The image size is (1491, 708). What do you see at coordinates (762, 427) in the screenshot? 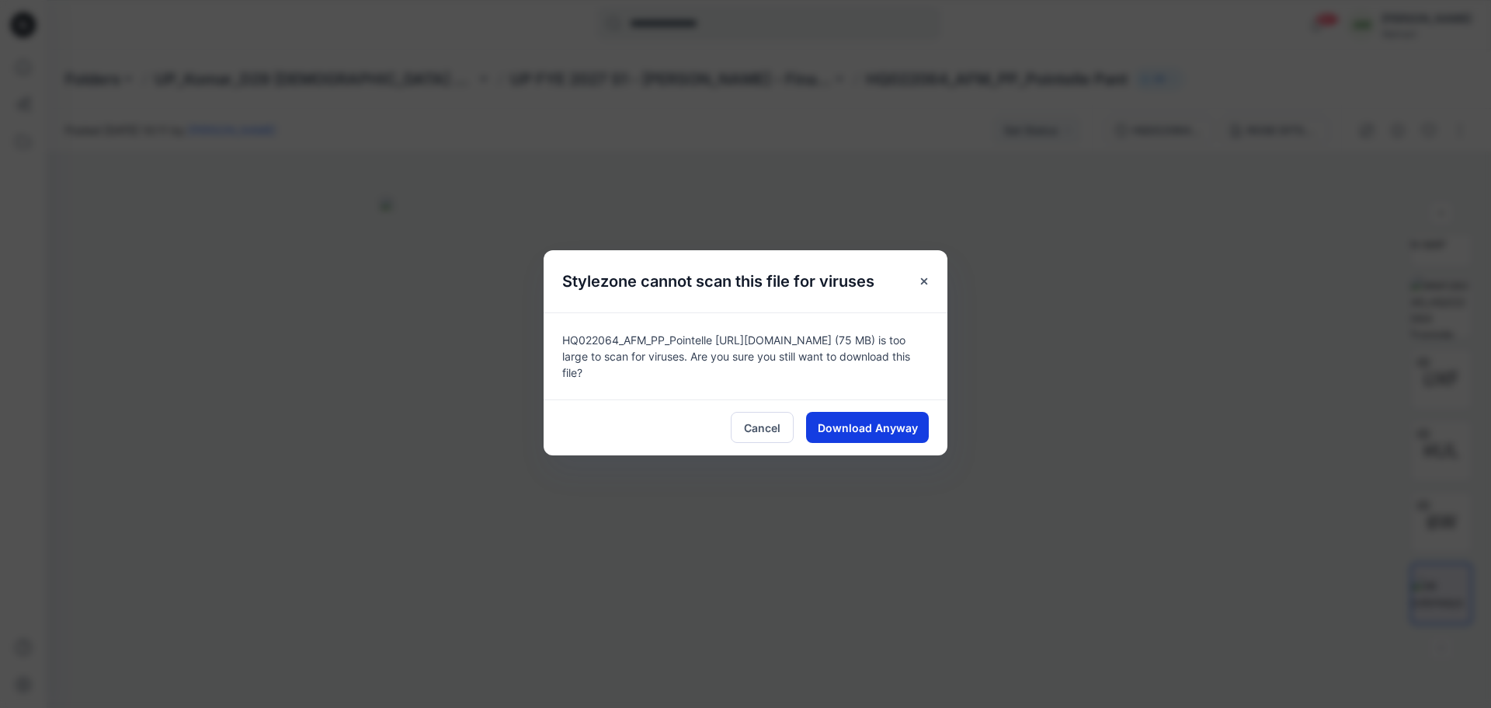
I see `button: Cancel` at bounding box center [762, 427].